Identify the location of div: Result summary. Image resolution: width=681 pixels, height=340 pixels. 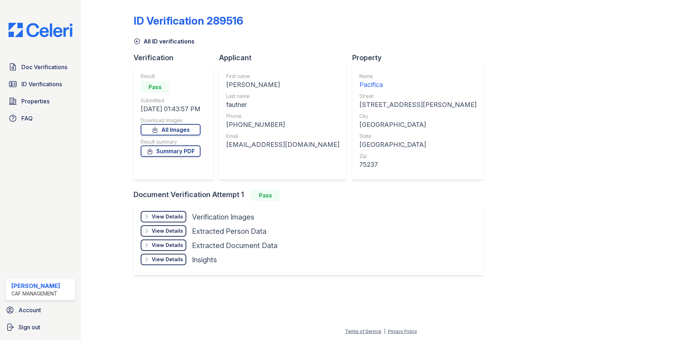
(171, 142).